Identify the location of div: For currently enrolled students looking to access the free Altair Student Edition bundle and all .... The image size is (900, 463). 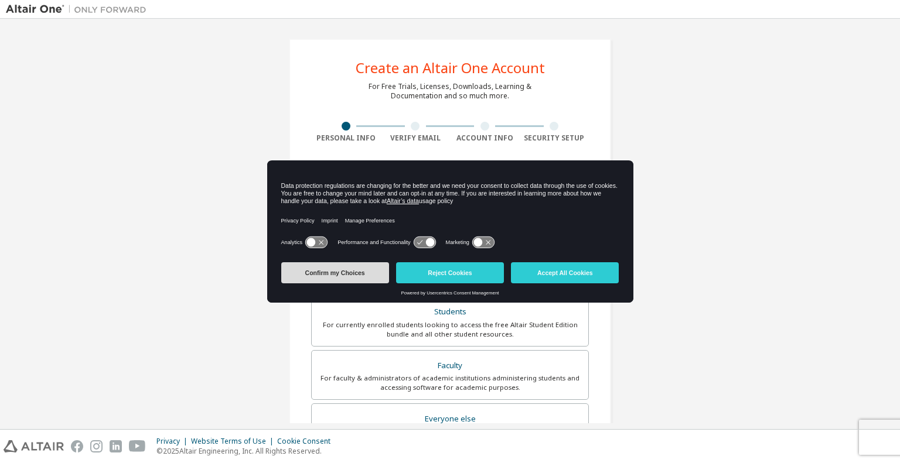
(450, 330).